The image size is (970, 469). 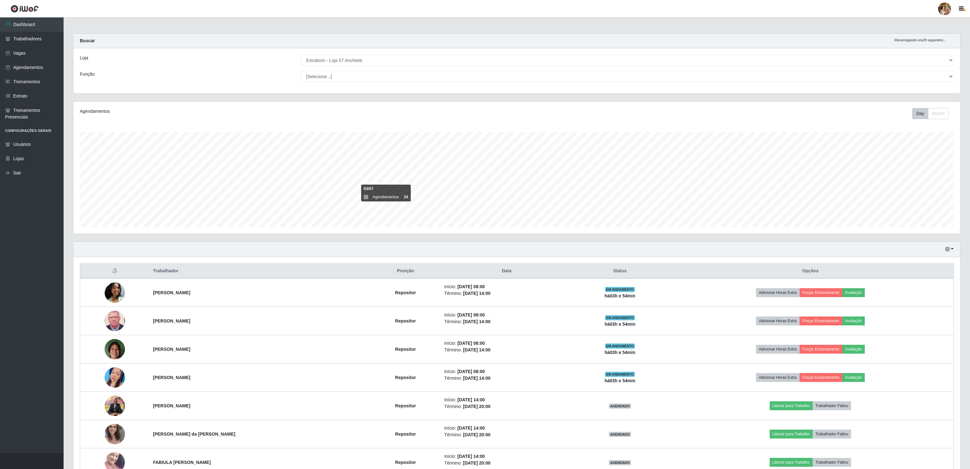 I want to click on i: Recarregando em 29 segundos..., so click(x=920, y=40).